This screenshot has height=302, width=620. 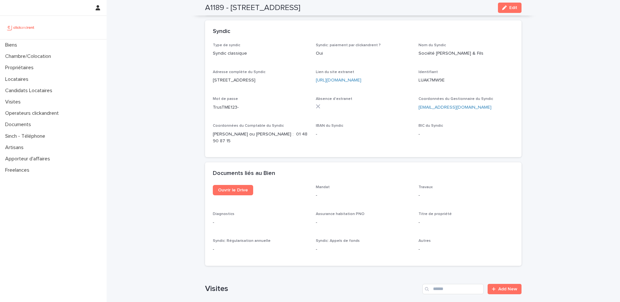 What do you see at coordinates (425, 241) in the screenshot?
I see `span: Autres` at bounding box center [425, 241].